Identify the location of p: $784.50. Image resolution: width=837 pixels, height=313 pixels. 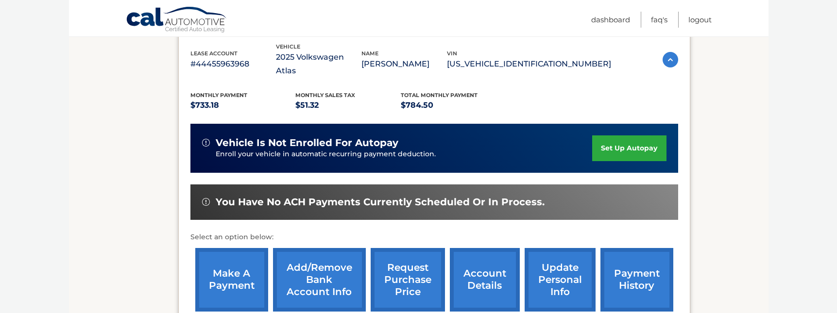
(453, 105).